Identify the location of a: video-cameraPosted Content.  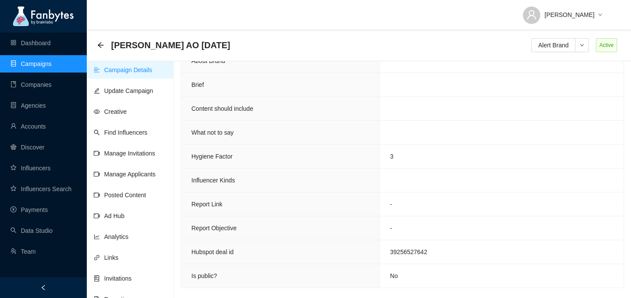
(120, 195).